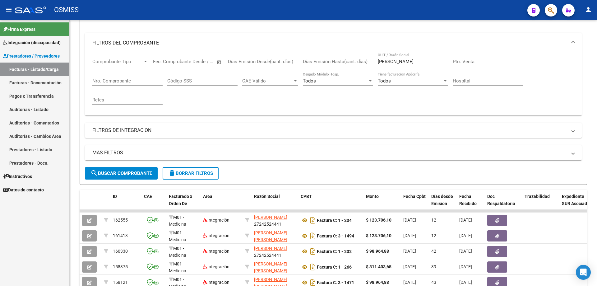  Describe the element at coordinates (267, 196) in the screenshot. I see `span: Razón Social` at that location.